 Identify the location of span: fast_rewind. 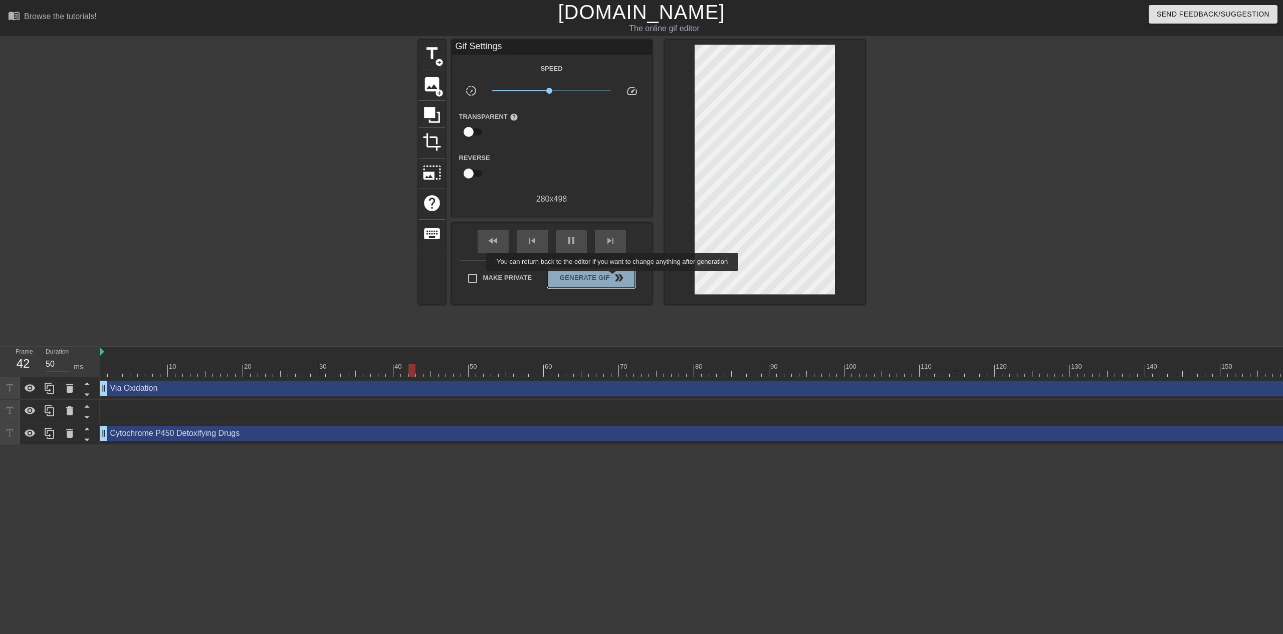
(493, 241).